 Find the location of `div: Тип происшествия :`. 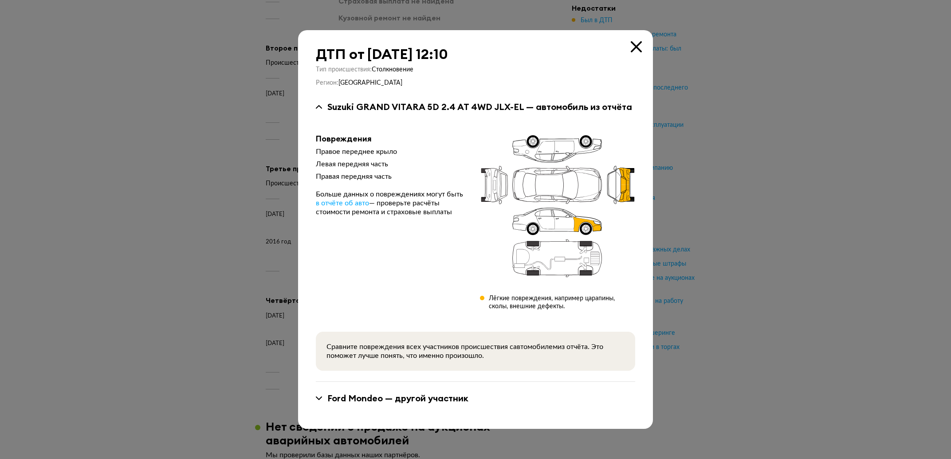

div: Тип происшествия : is located at coordinates (476, 70).